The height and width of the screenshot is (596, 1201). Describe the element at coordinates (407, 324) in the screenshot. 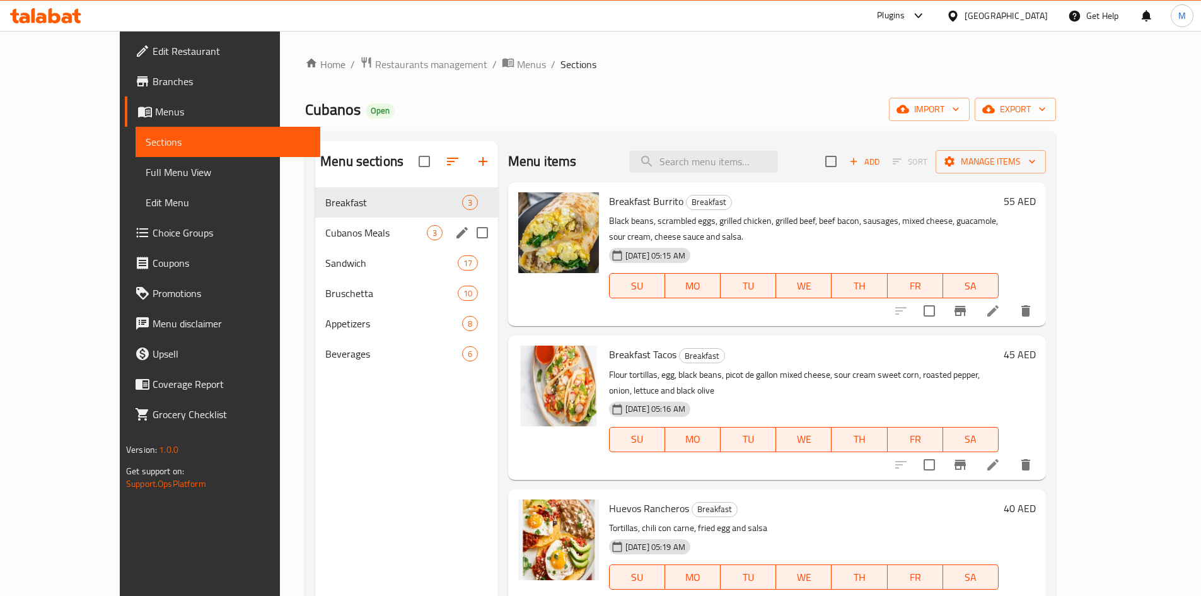

I see `div: Appetizers8` at that location.